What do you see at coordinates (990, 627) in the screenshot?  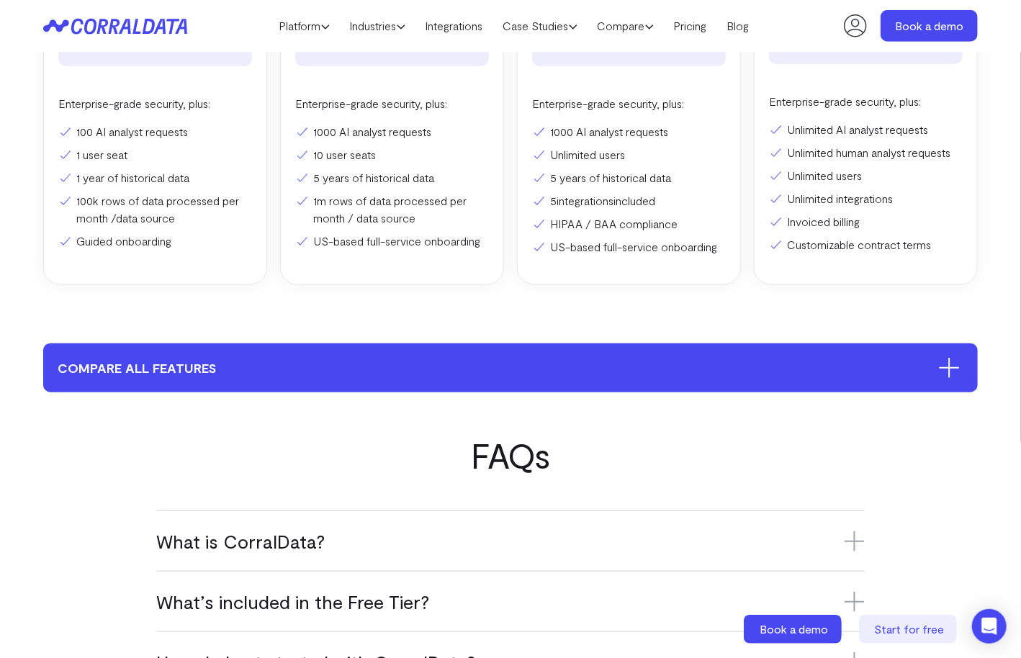 I see `div: Open Intercom Messenger` at bounding box center [990, 627].